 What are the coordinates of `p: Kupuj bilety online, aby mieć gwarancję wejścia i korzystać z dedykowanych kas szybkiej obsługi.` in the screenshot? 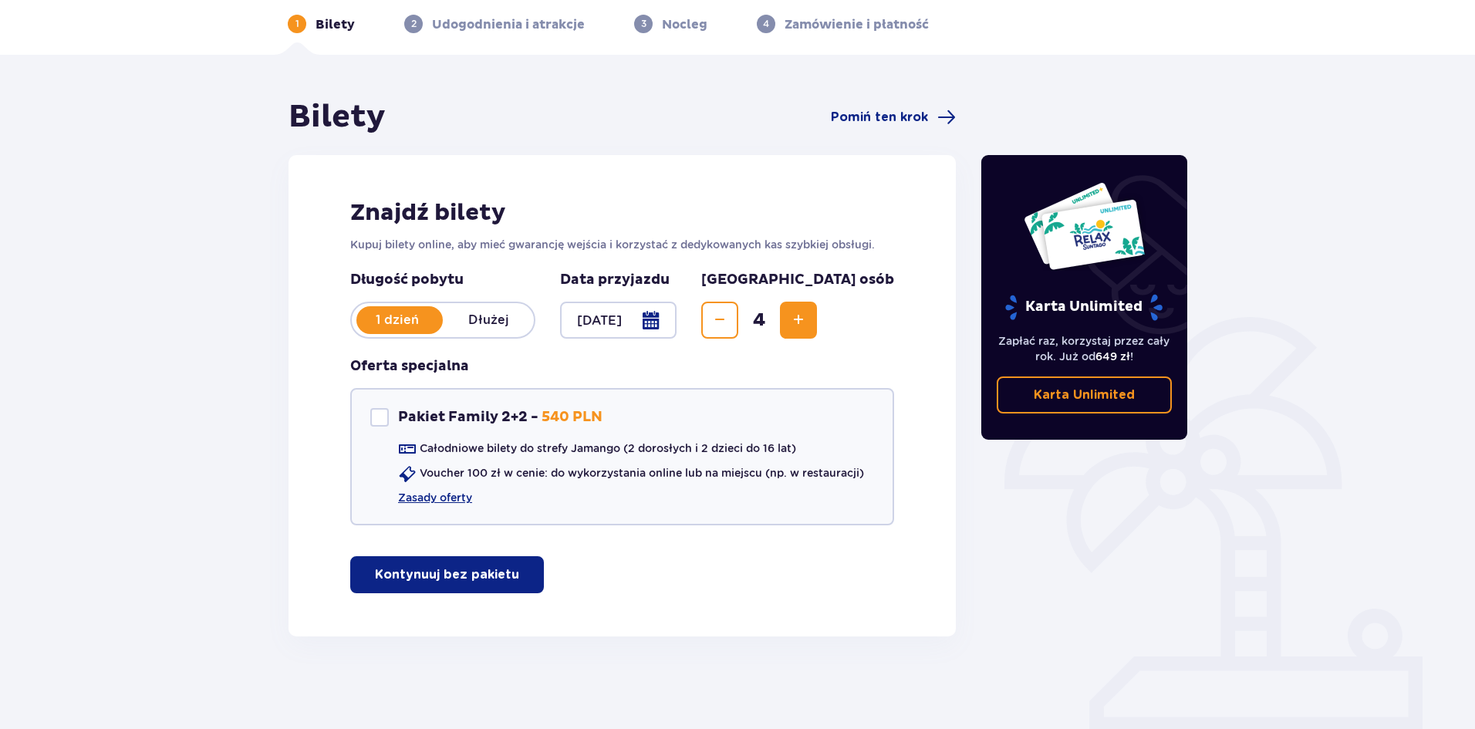 It's located at (622, 245).